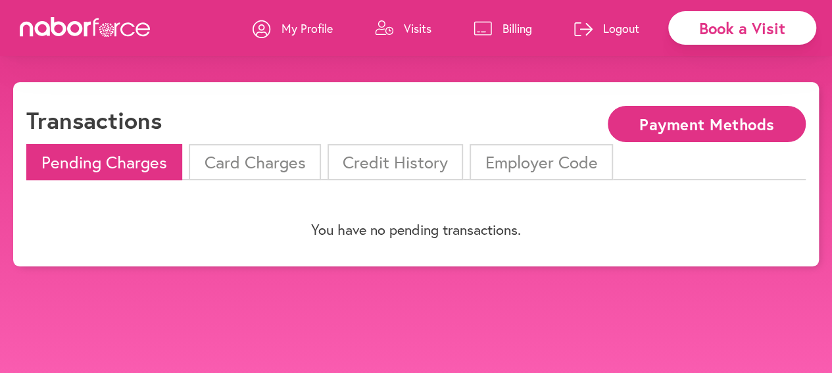 This screenshot has height=373, width=832. What do you see at coordinates (94, 120) in the screenshot?
I see `h1: Transactions` at bounding box center [94, 120].